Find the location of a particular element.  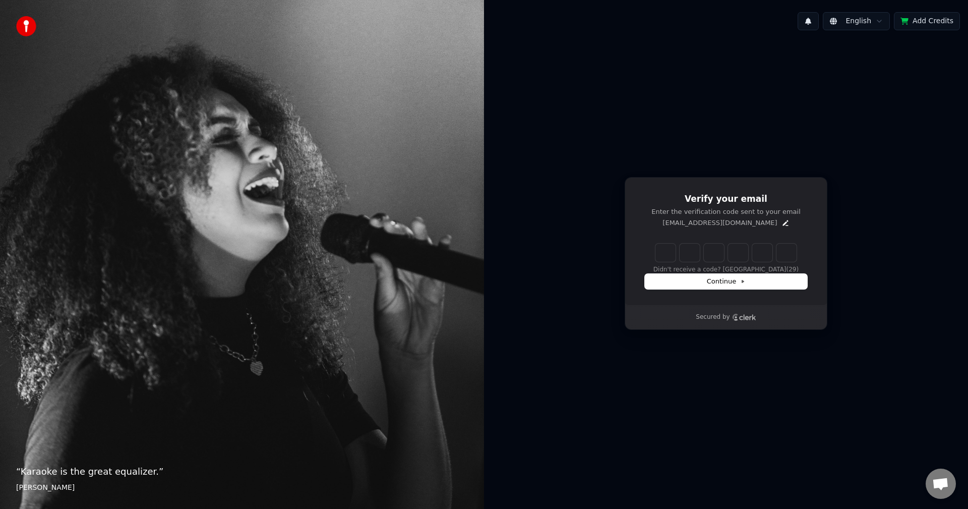

a: Clerk logo is located at coordinates (744, 317).